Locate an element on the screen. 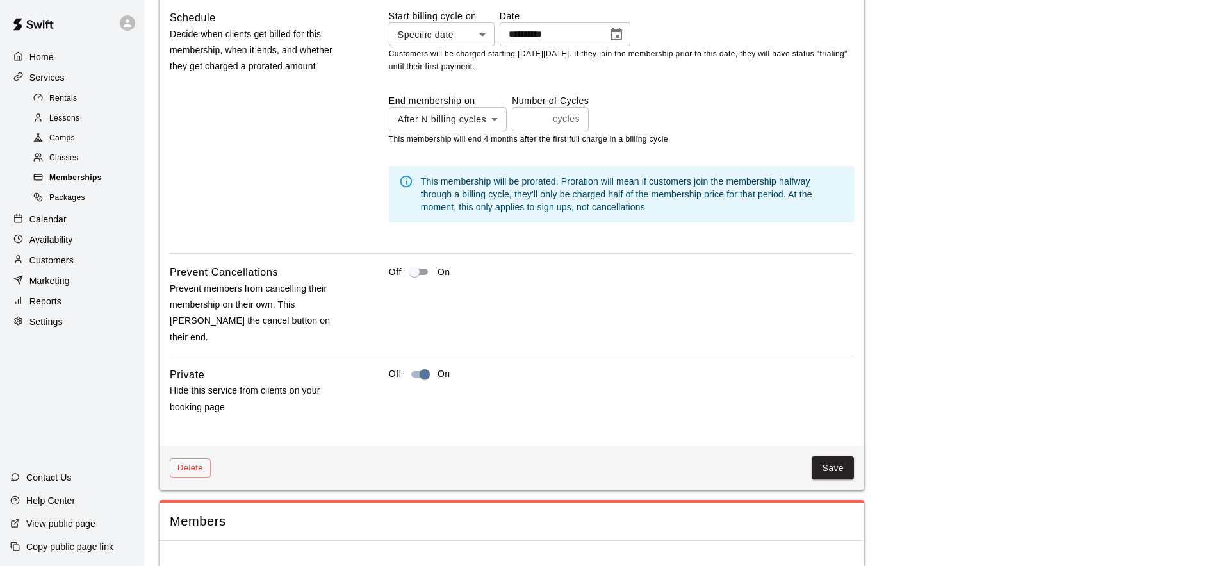 Image resolution: width=1205 pixels, height=566 pixels. a: Packages is located at coordinates (87, 198).